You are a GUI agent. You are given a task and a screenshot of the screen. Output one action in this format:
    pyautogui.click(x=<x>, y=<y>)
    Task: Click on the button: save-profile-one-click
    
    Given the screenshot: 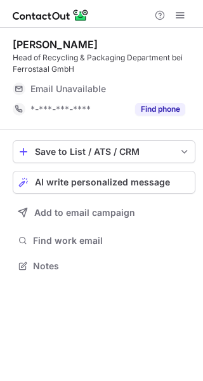 What is the action you would take?
    pyautogui.click(x=104, y=152)
    